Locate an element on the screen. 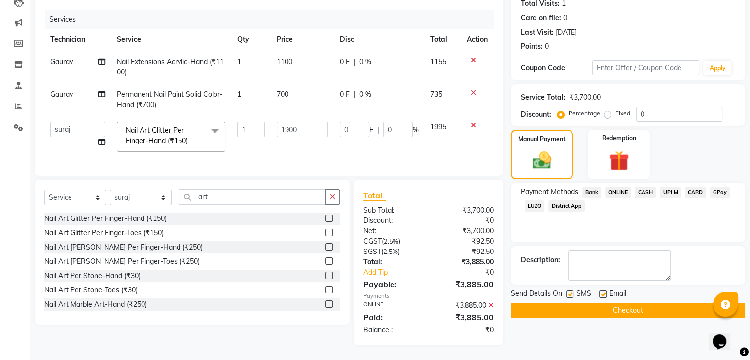 Image resolution: width=750 pixels, height=360 pixels. div: Nail Art Glitter Per Finger-Toes (₹150) is located at coordinates (104, 233).